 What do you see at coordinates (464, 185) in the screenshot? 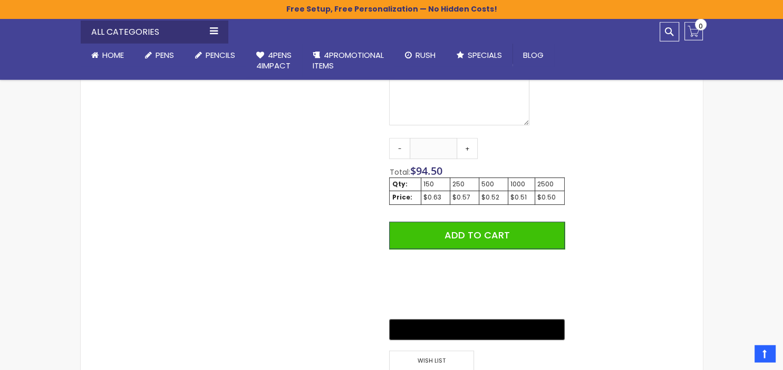
I see `div: 250` at bounding box center [464, 185].